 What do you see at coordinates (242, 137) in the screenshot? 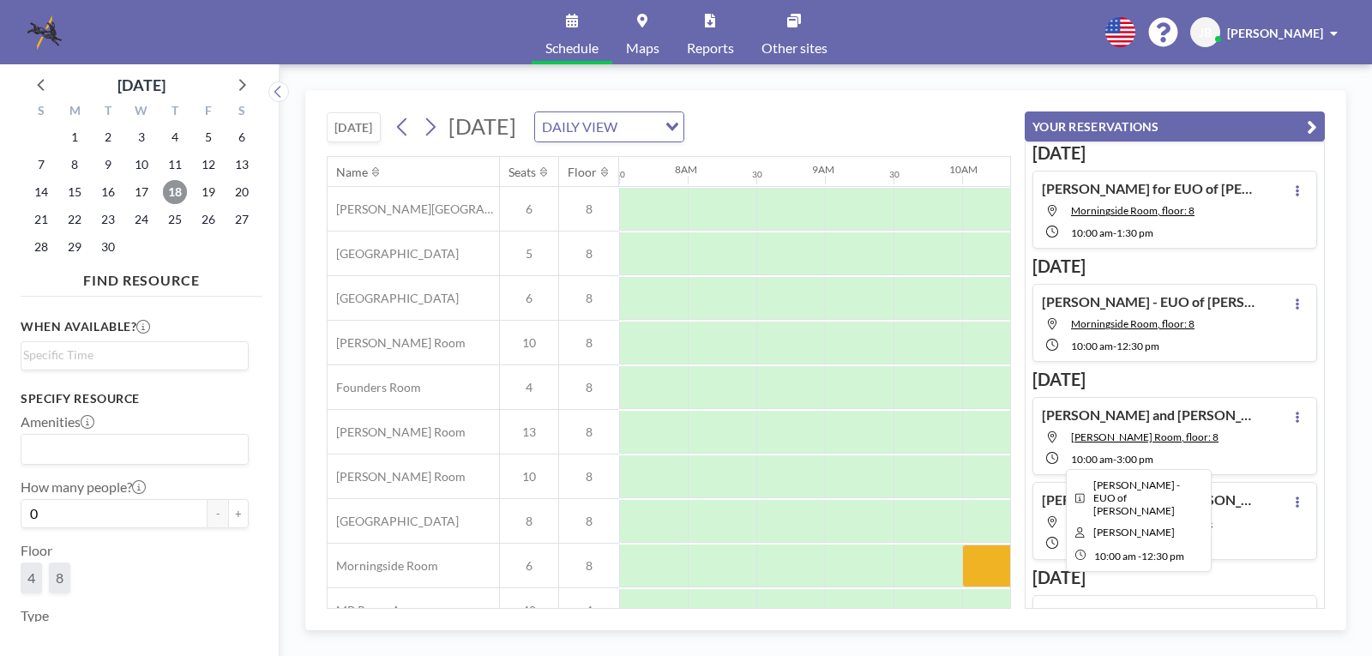
I see `span: Saturday, September 6, 2025` at bounding box center [242, 137].